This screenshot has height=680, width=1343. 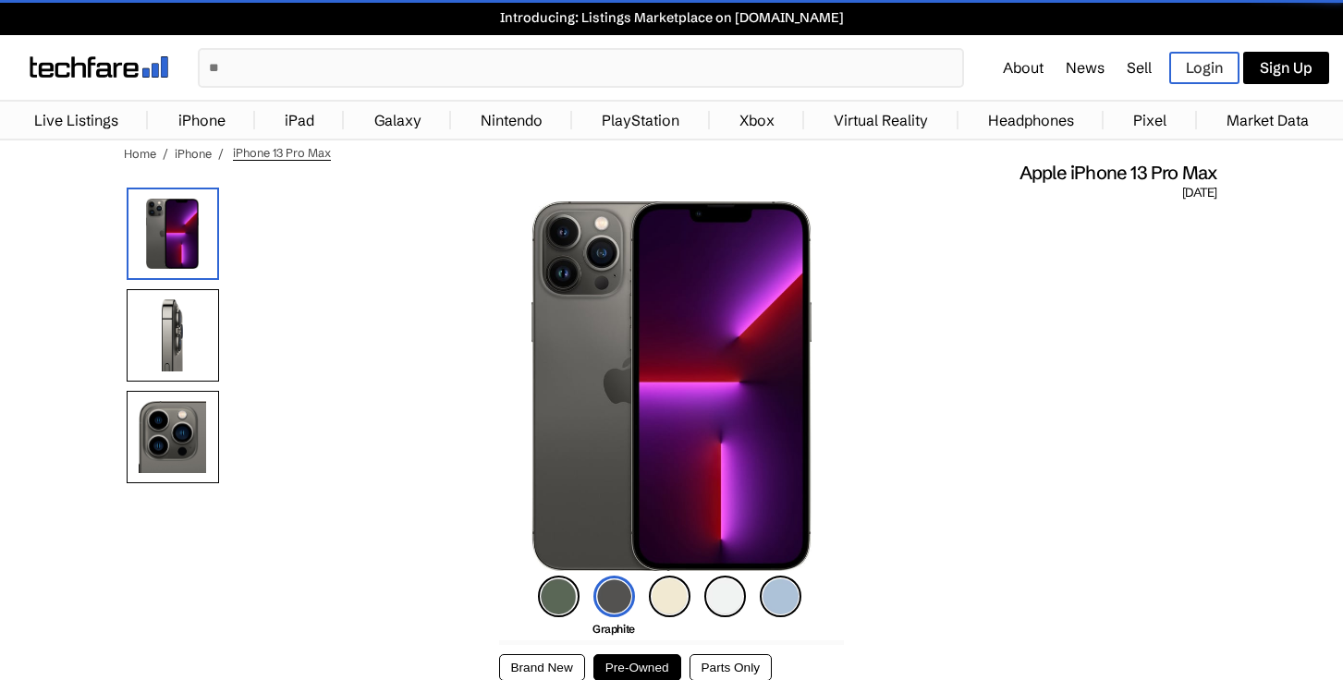 I want to click on a: Galaxy, so click(x=397, y=120).